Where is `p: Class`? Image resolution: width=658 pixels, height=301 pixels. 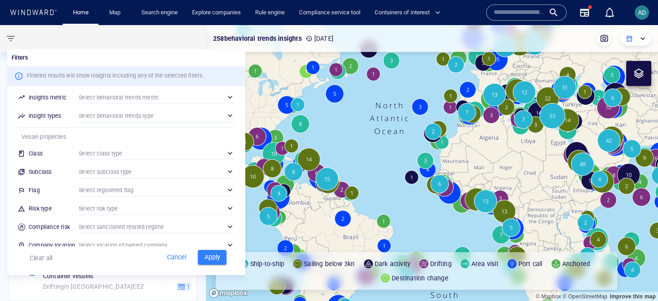 p: Class is located at coordinates (52, 154).